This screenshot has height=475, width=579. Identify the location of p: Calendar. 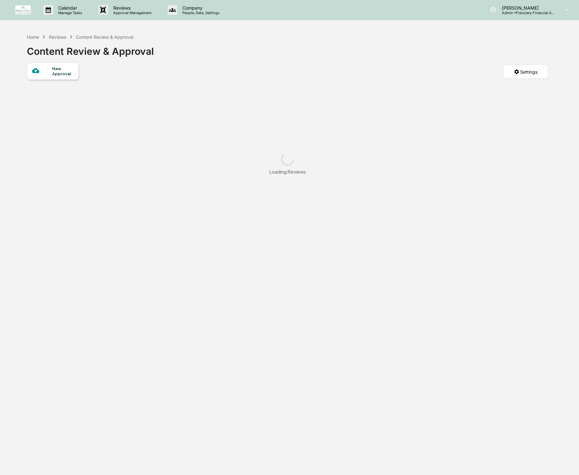
(69, 8).